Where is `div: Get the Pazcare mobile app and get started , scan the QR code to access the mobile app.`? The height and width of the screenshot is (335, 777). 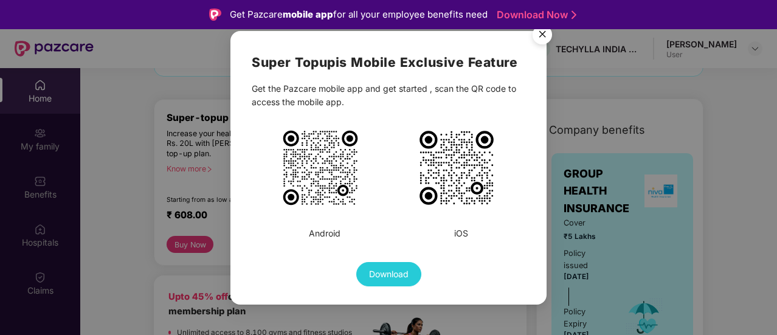
div: Get the Pazcare mobile app and get started , scan the QR code to access the mobile app. is located at coordinates (388, 95).